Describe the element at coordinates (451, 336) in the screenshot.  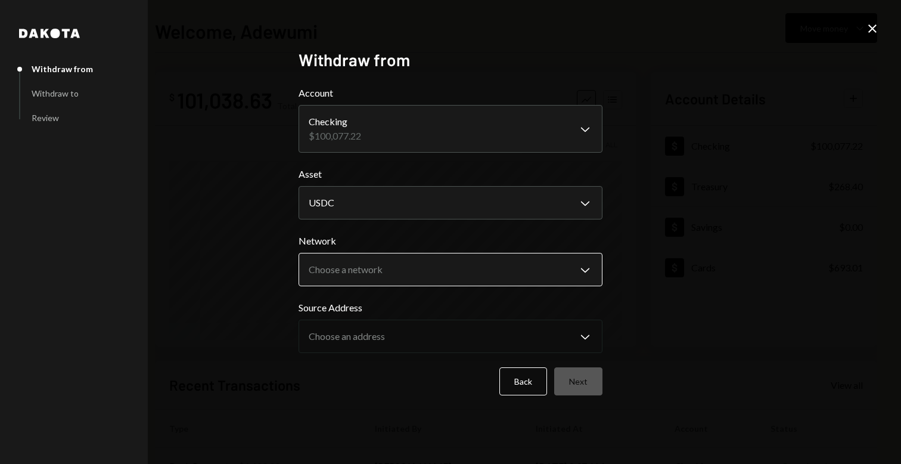
I see `button: Source Address` at that location.